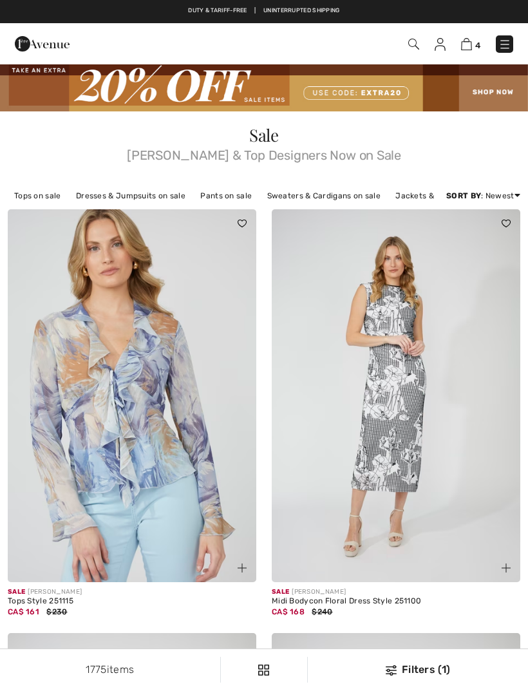  Describe the element at coordinates (440, 44) in the screenshot. I see `img: My Info` at that location.